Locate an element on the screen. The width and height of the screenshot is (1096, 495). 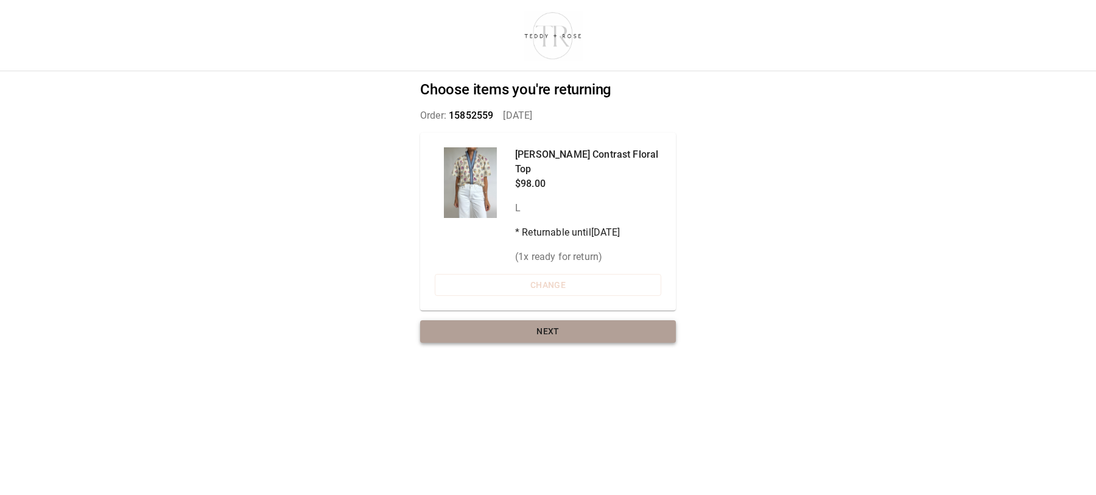
button: Next is located at coordinates (548, 331).